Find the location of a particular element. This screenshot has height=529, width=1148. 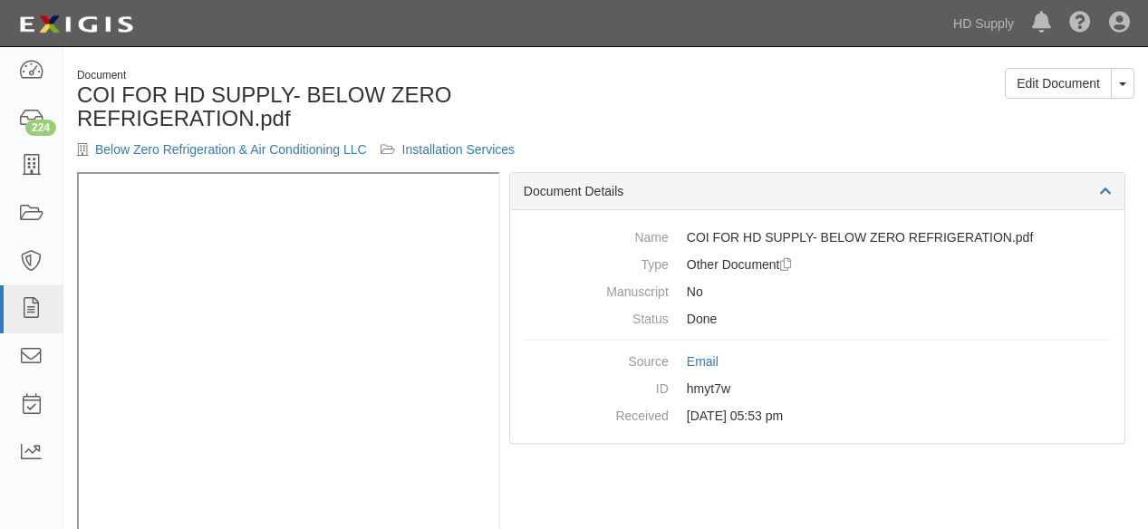

div: 224 is located at coordinates (41, 128).